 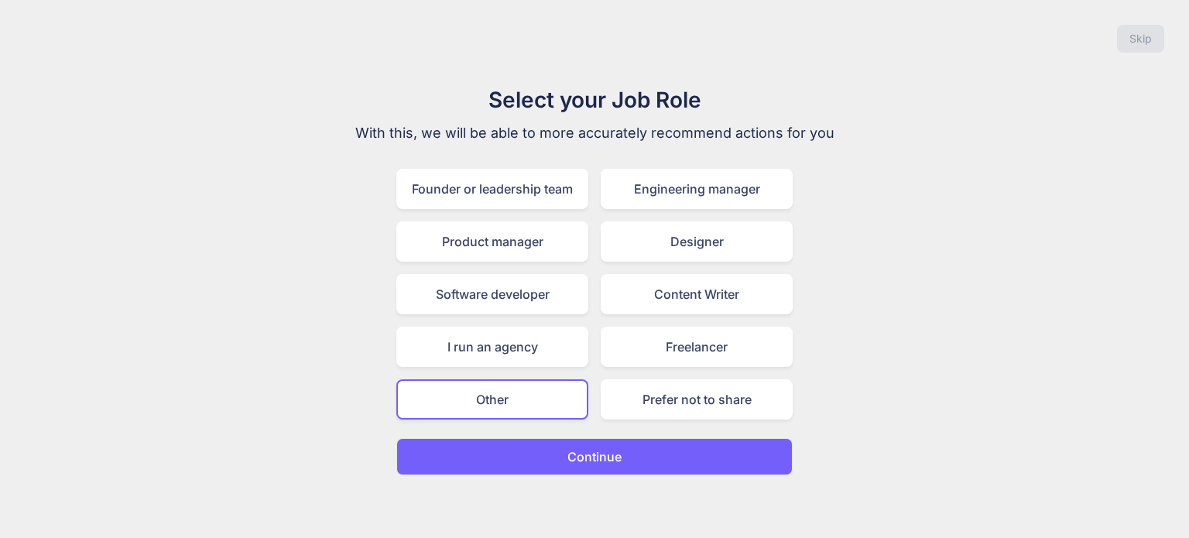 I want to click on div: Engineering manager, so click(x=697, y=189).